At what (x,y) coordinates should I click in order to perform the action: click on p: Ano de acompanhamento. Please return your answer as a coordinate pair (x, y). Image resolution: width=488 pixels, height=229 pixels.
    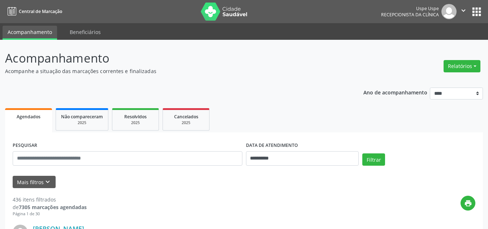
    Looking at the image, I should click on (395, 92).